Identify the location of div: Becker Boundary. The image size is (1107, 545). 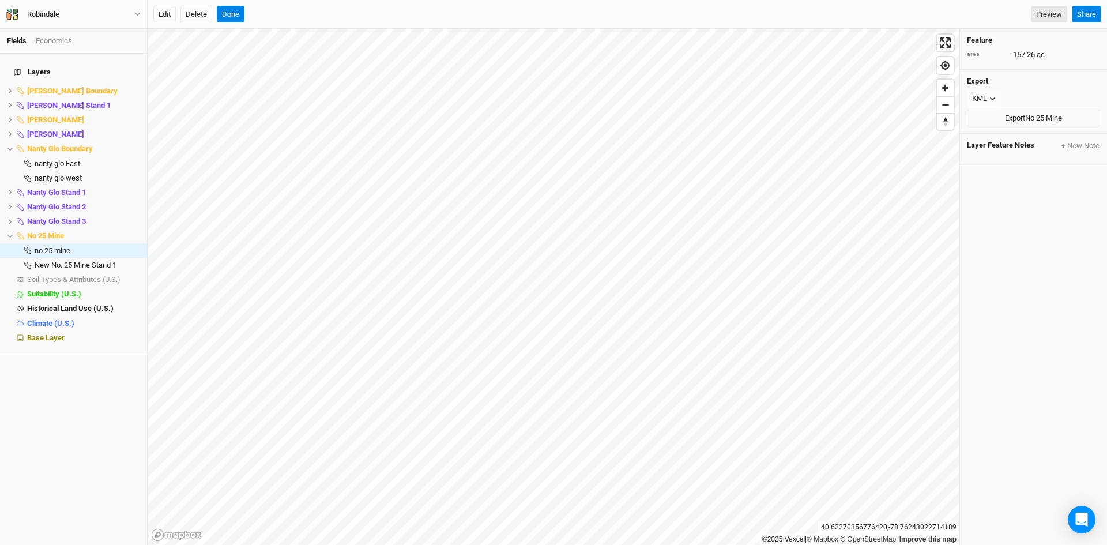
(84, 91).